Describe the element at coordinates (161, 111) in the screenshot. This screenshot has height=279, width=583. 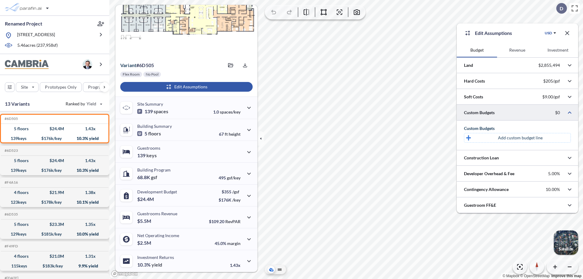
I see `span: spaces` at that location.